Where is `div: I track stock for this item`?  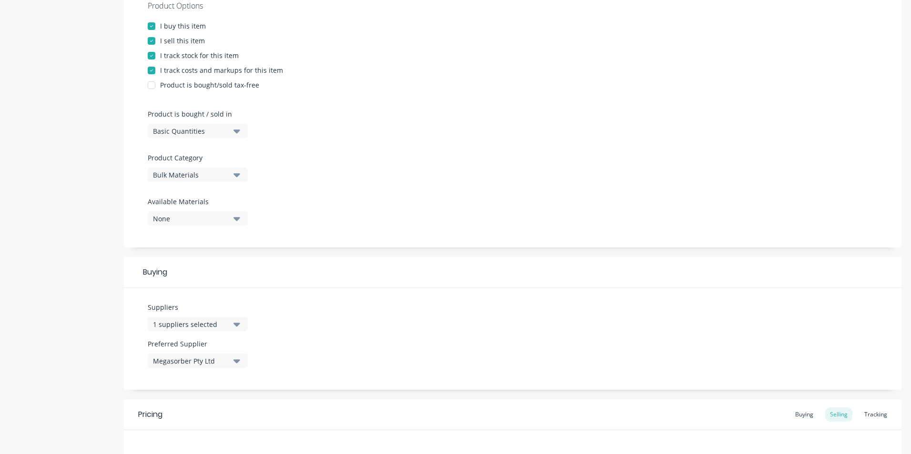 div: I track stock for this item is located at coordinates (199, 55).